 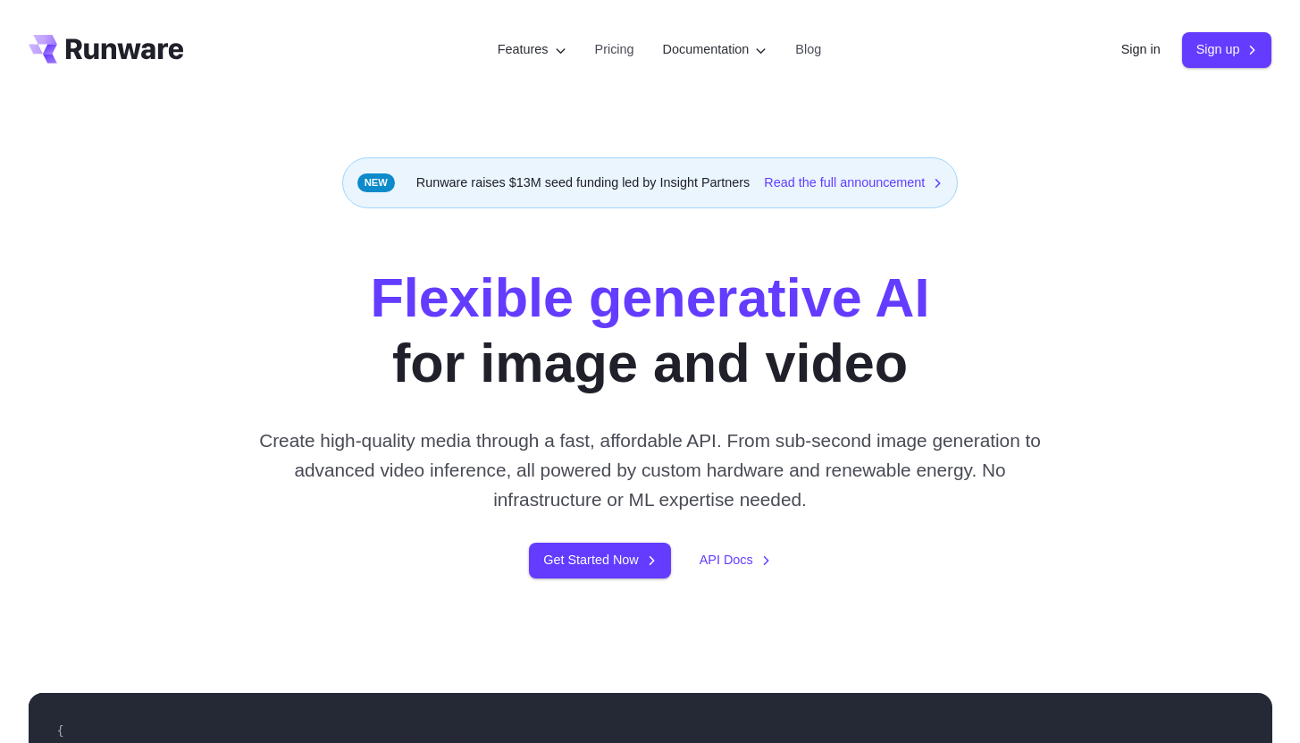 I want to click on div: Runware raises $13M seed funding led by Insight Partners, so click(x=651, y=182).